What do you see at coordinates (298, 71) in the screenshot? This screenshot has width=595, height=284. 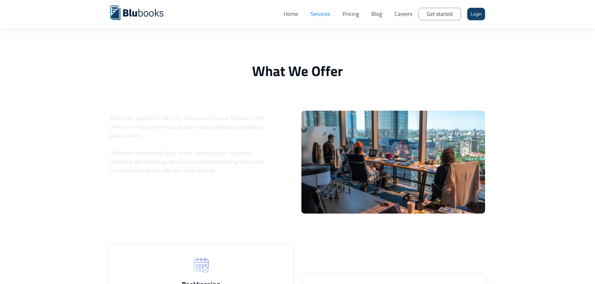 I see `h1: What We Offer` at bounding box center [298, 71].